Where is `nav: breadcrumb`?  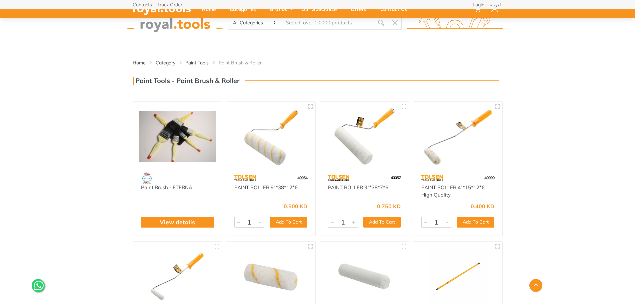
nav: breadcrumb is located at coordinates (318, 63).